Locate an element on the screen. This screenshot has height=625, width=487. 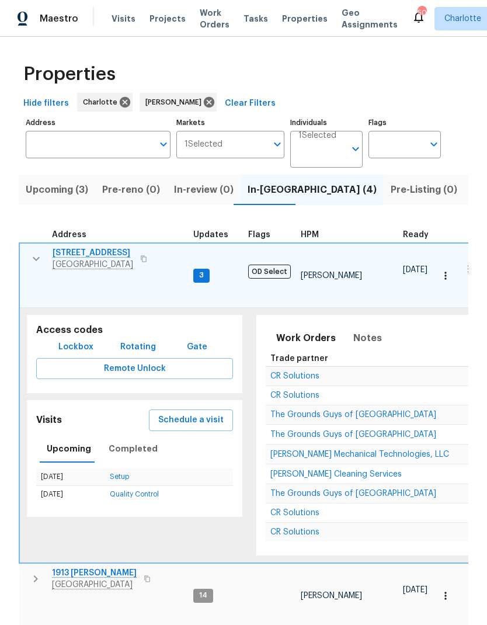
span: Lockbox is located at coordinates (76, 347).